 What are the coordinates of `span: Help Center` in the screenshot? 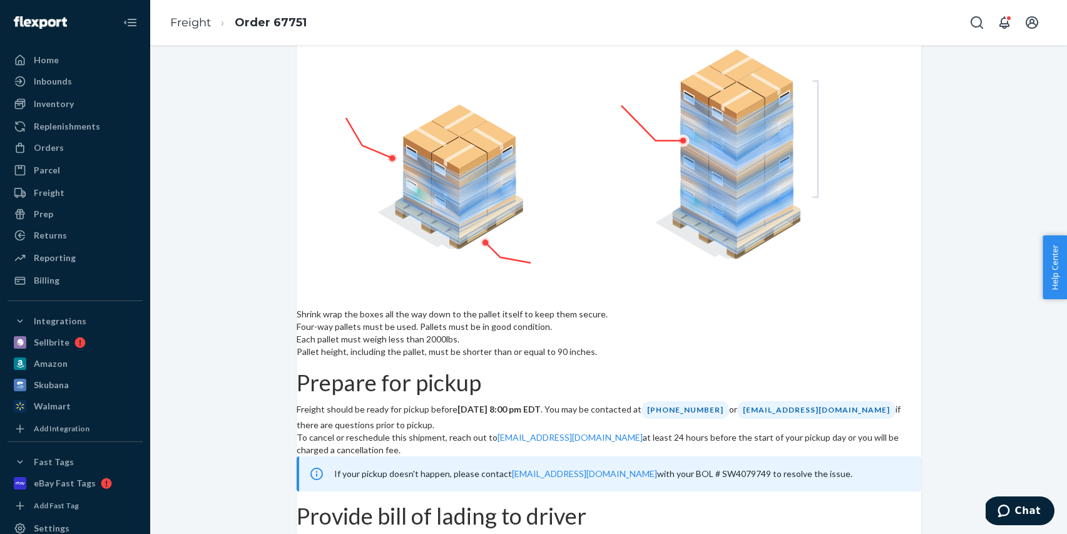 It's located at (1054, 267).